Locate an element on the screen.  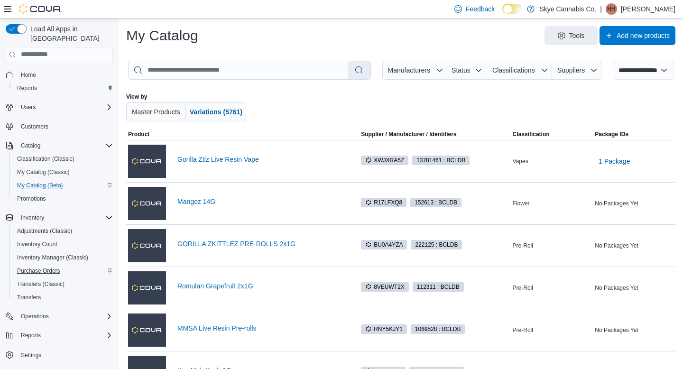
button: Transfers is located at coordinates (63, 298).